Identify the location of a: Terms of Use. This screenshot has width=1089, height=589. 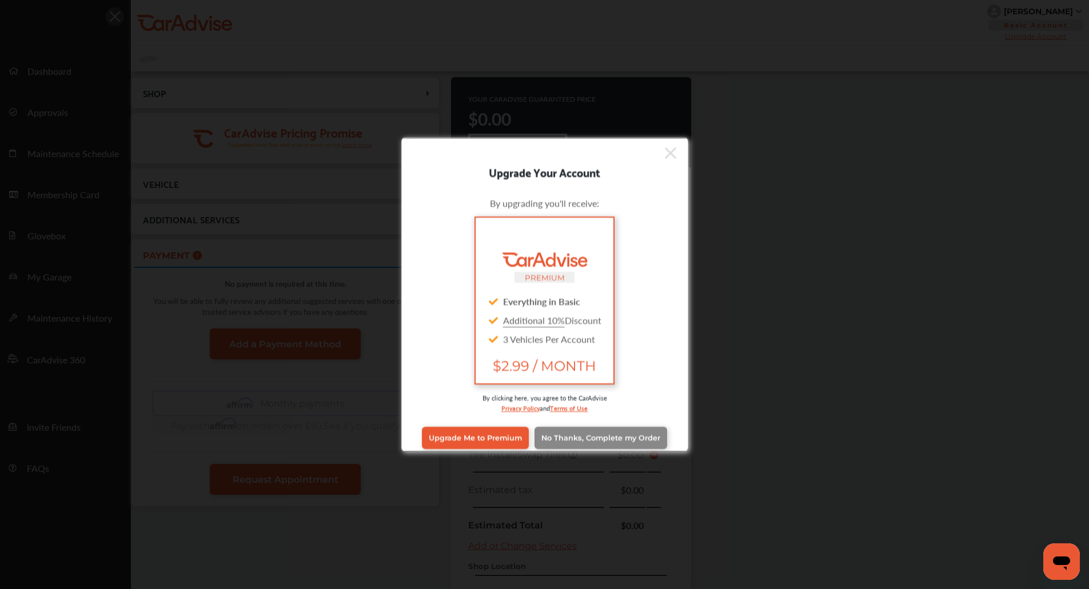
(569, 407).